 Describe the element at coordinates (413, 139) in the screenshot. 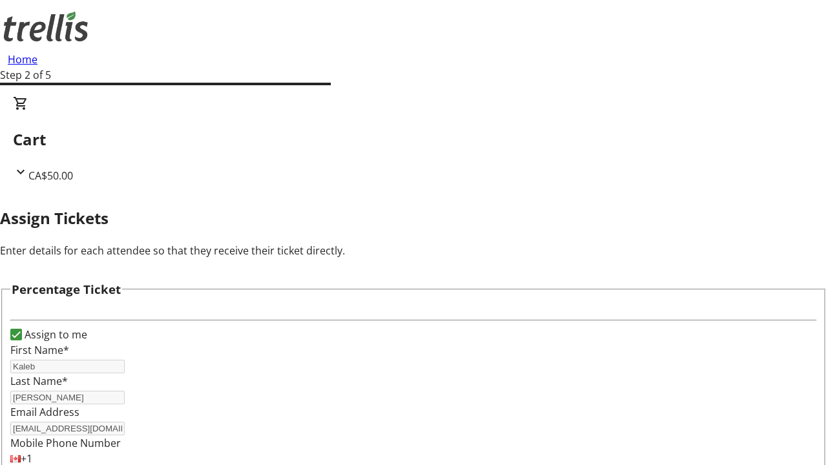

I see `div: CartCA$50.00` at that location.